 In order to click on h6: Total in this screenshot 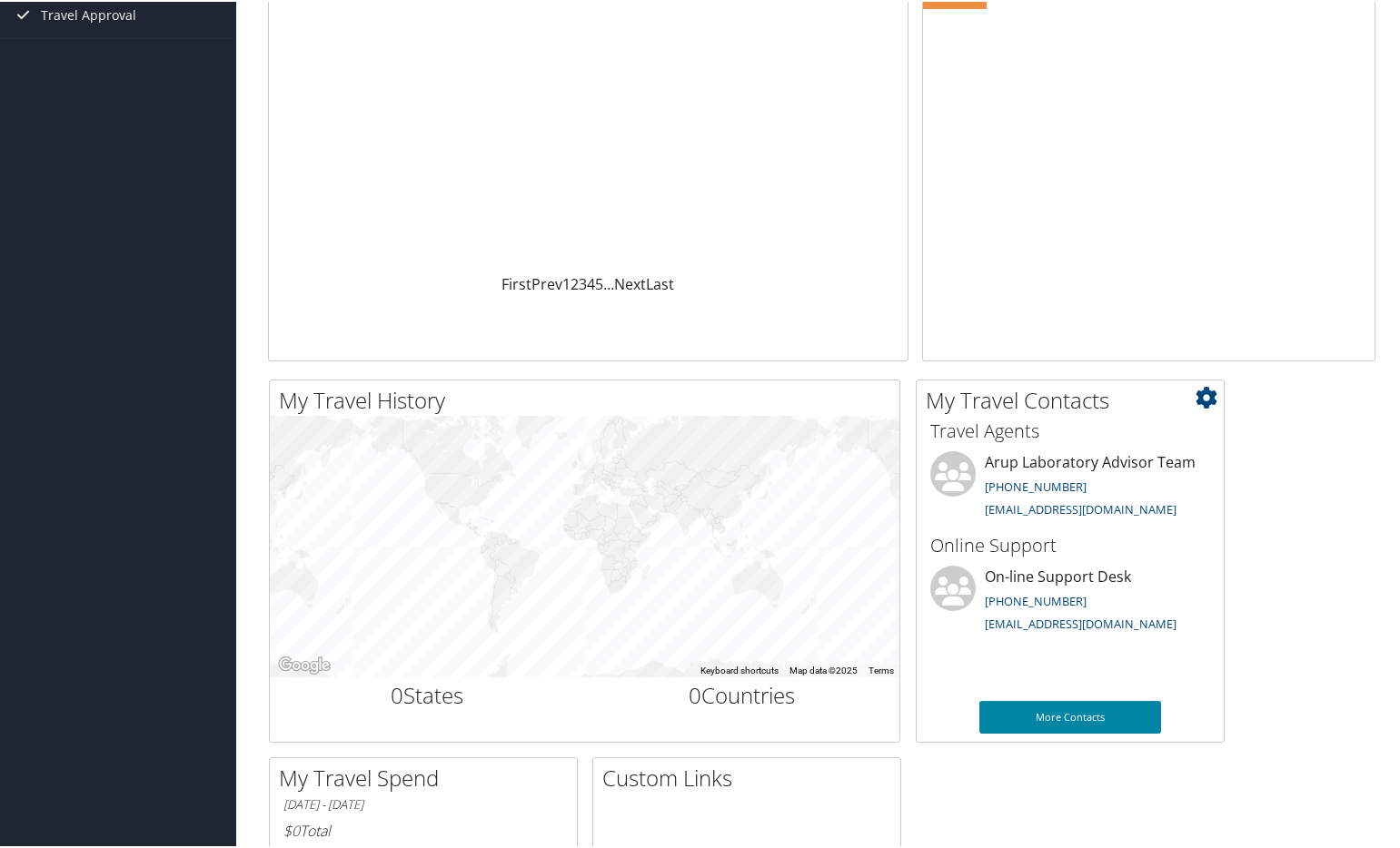, I will do `click(424, 829)`.